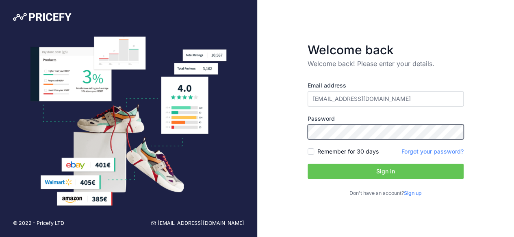  I want to click on label: Remember for 30 days, so click(348, 152).